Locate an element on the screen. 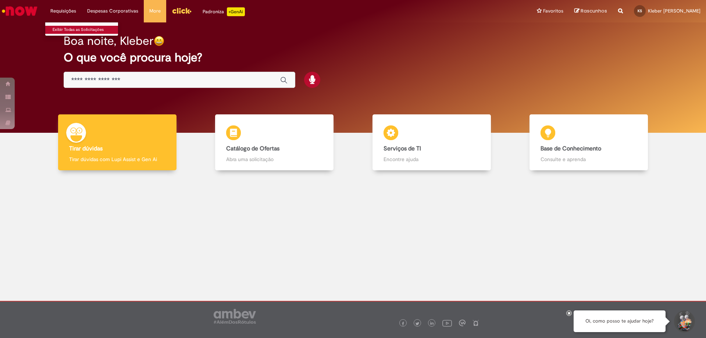 The width and height of the screenshot is (706, 338). span: KS is located at coordinates (640, 11).